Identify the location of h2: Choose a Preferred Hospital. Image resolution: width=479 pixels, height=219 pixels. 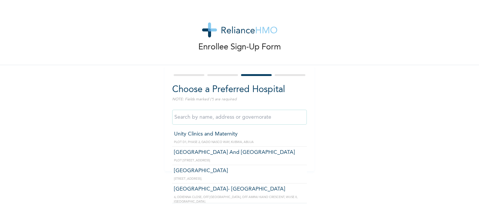
(239, 90).